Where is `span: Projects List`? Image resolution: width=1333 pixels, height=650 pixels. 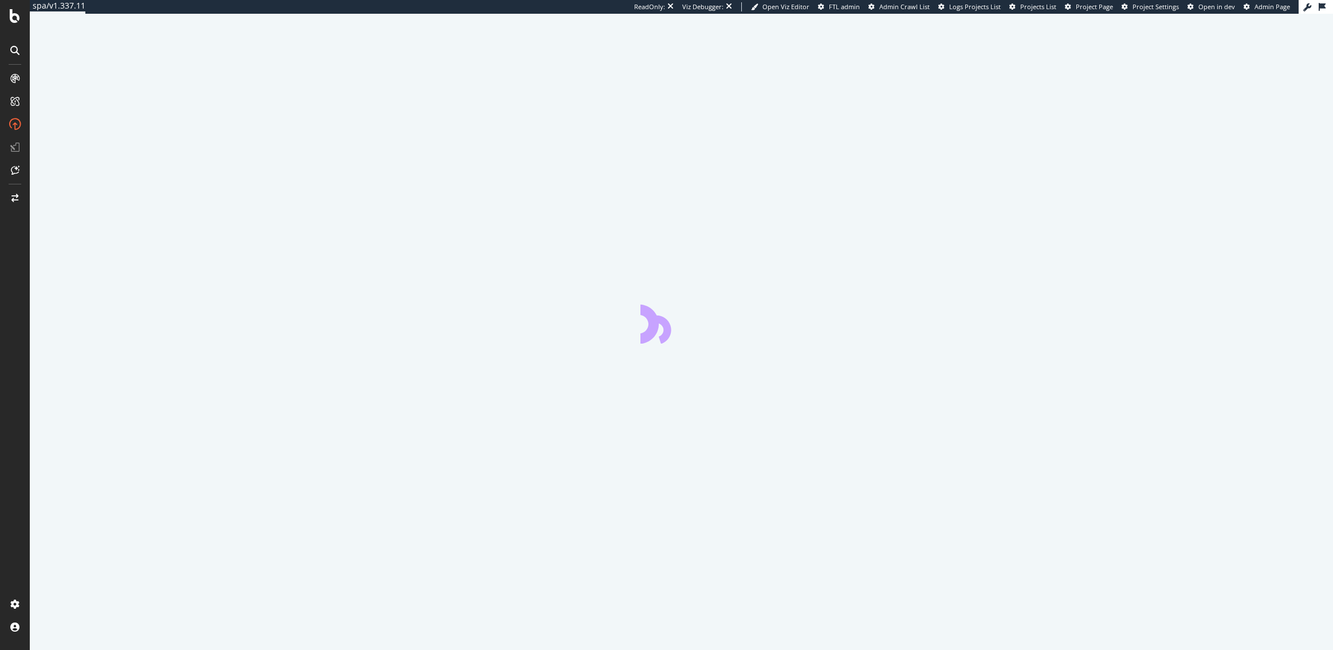
span: Projects List is located at coordinates (1038, 6).